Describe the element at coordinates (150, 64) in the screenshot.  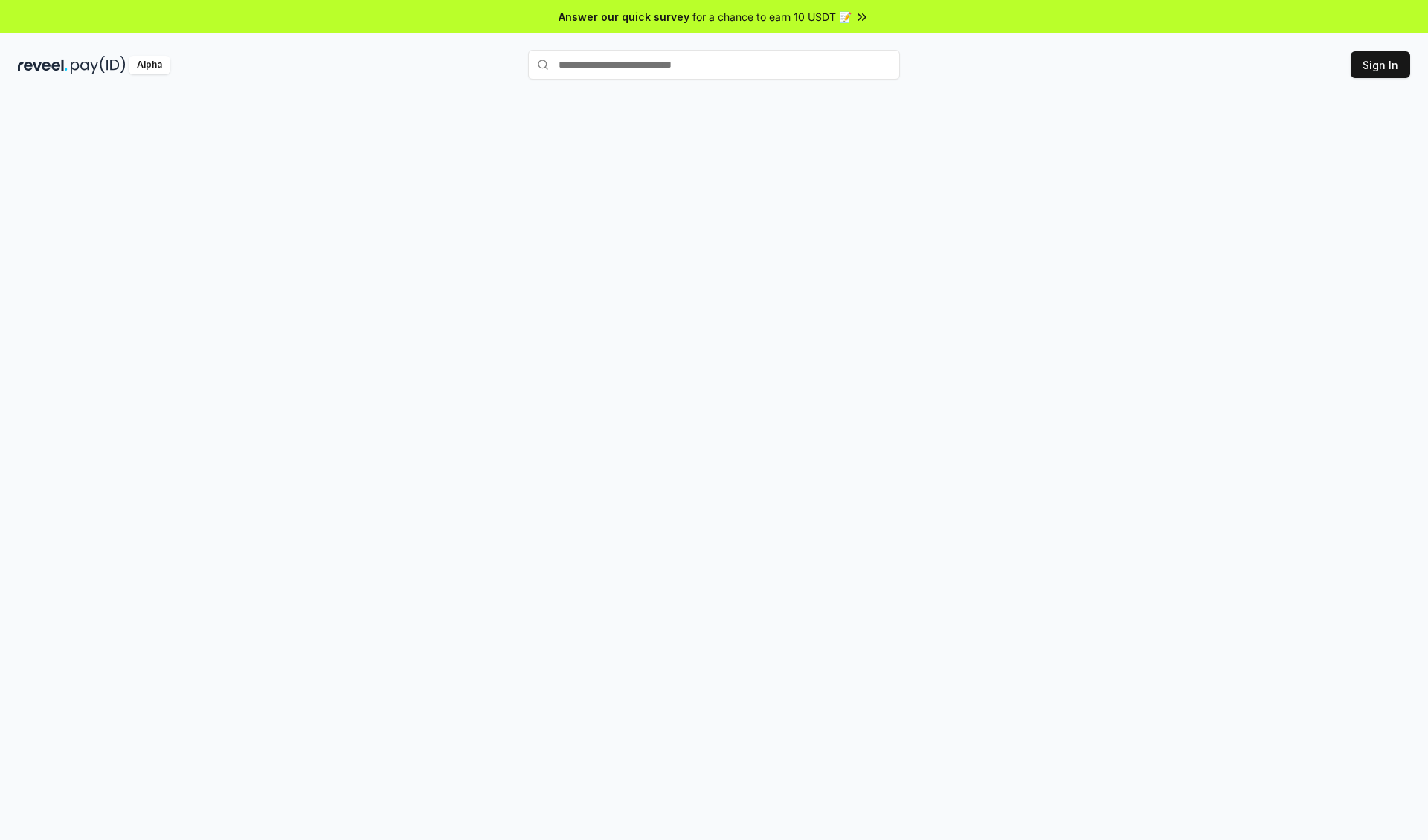
I see `div: Alpha` at that location.